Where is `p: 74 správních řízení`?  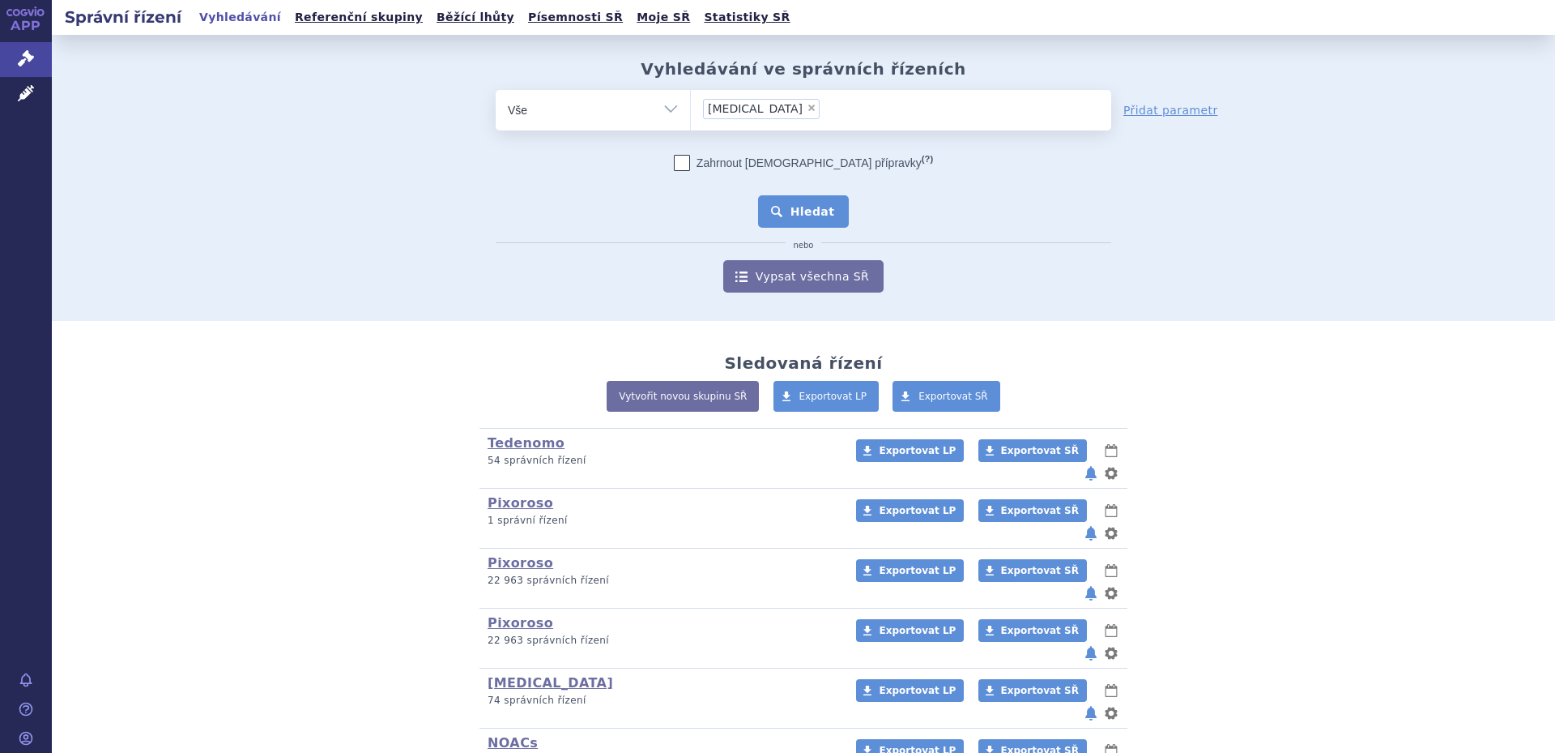
p: 74 správních řízení is located at coordinates (661, 700).